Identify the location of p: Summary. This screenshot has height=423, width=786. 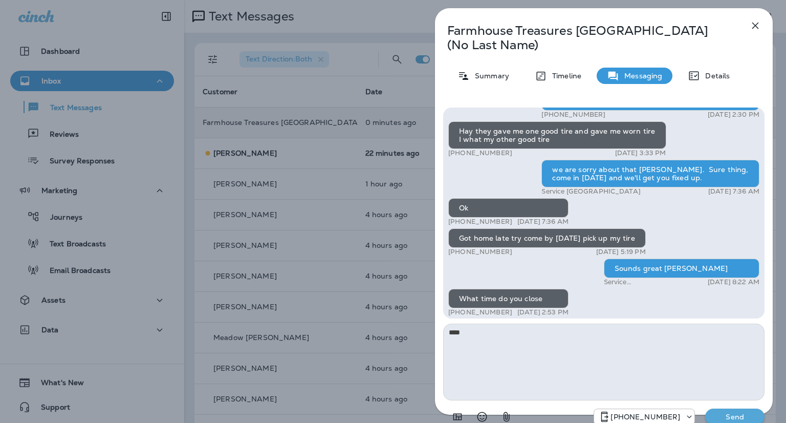
(489, 76).